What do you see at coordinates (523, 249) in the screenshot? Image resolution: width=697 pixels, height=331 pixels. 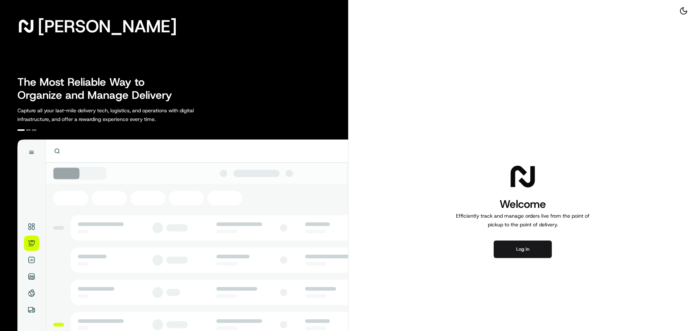 I see `button: Log in` at bounding box center [523, 249].